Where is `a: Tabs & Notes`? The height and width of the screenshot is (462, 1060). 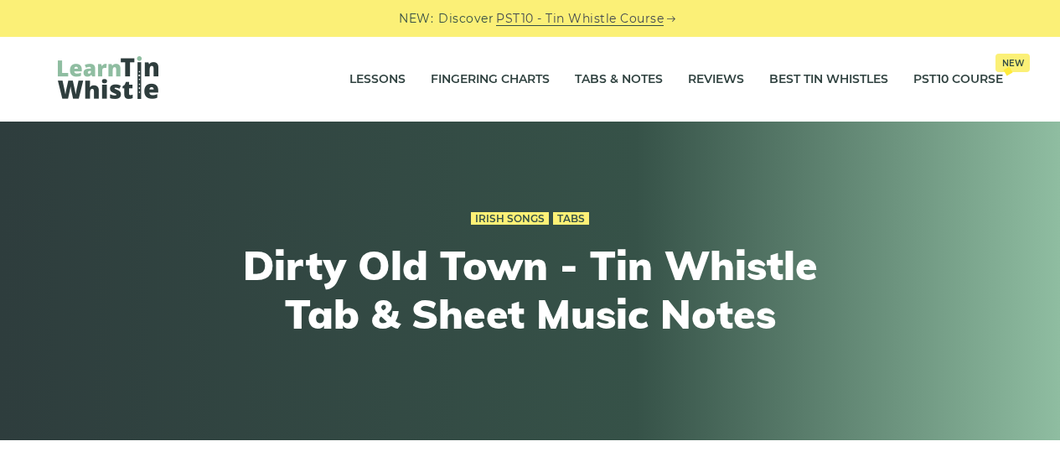
a: Tabs & Notes is located at coordinates (618, 80).